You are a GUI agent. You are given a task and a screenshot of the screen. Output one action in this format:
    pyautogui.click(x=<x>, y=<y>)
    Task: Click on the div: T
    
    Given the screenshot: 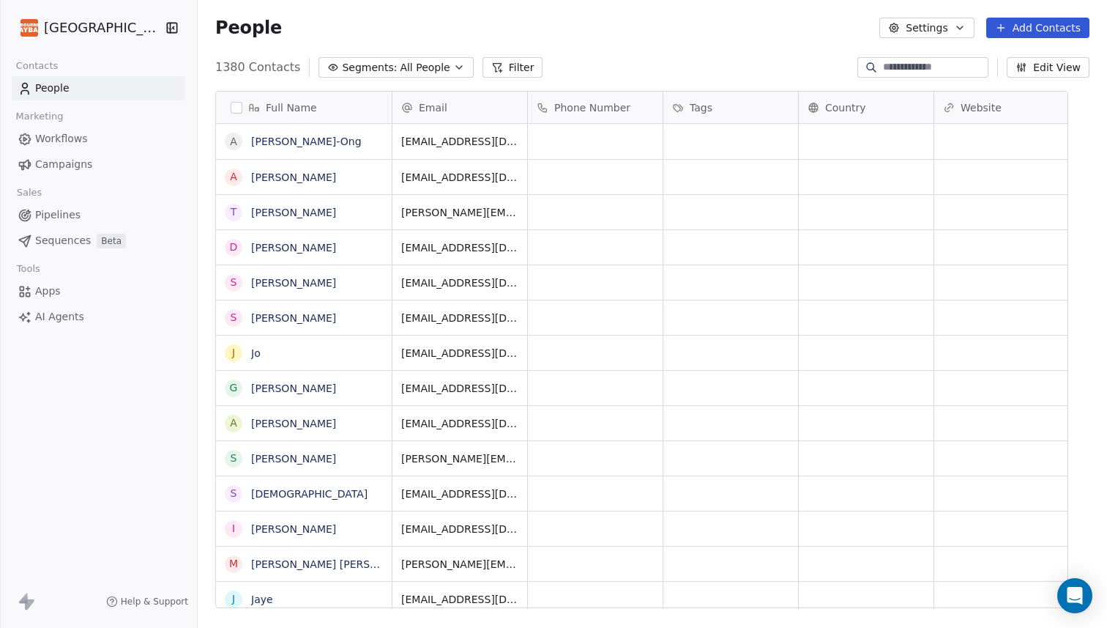 What is the action you would take?
    pyautogui.click(x=234, y=212)
    